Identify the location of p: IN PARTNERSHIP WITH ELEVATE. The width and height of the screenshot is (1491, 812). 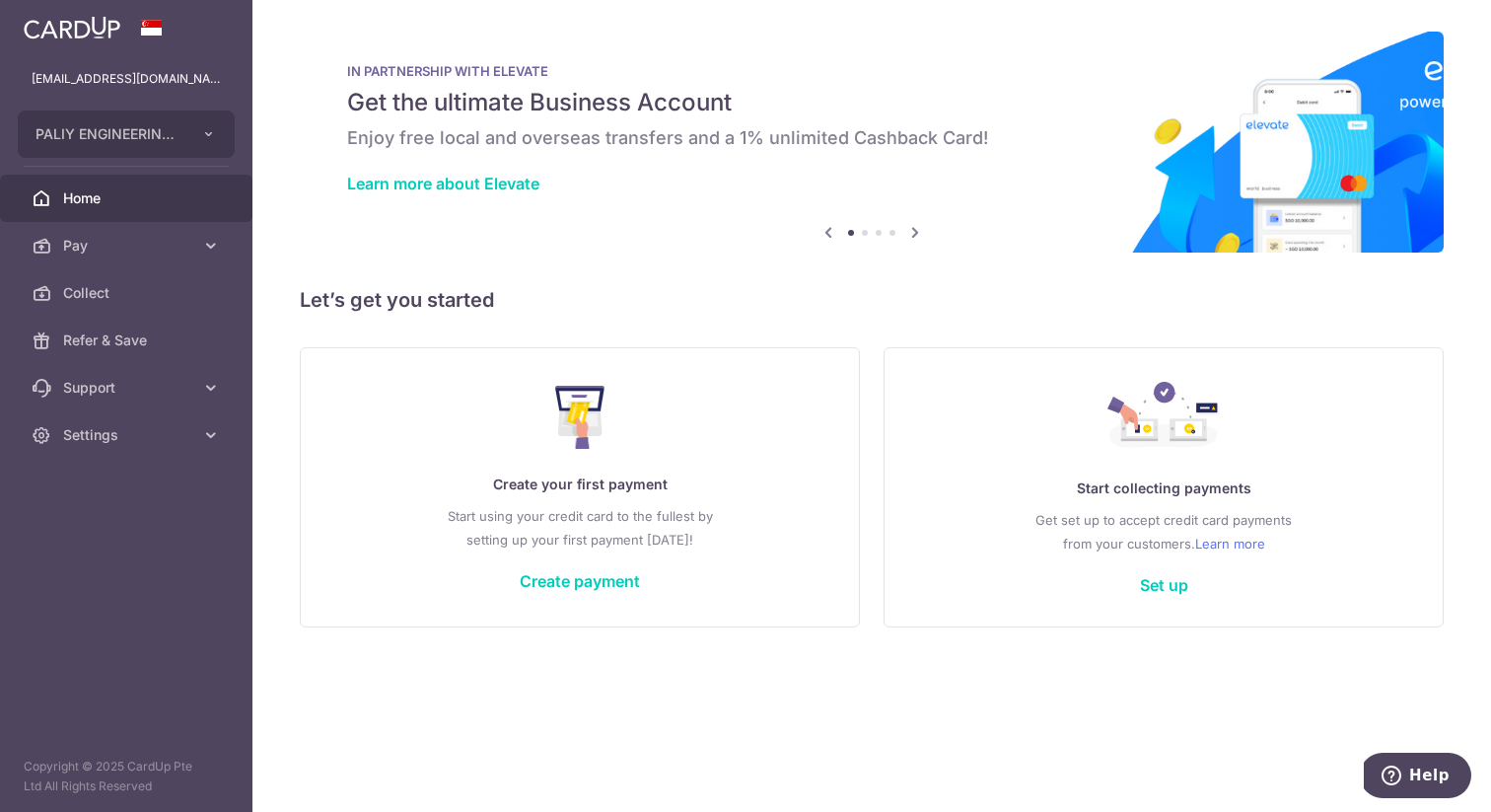
(872, 71).